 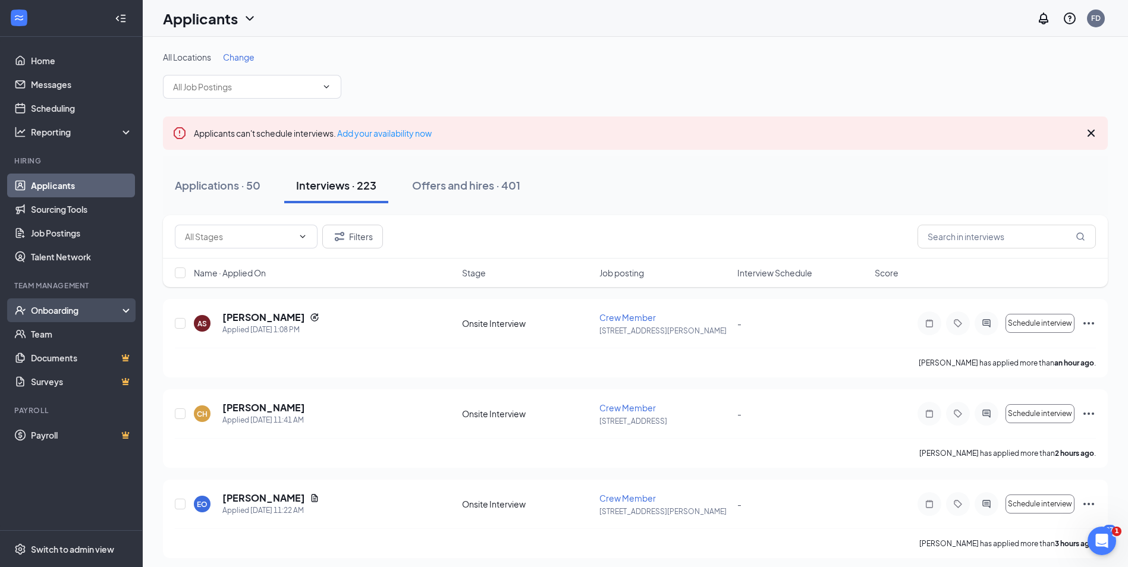 What do you see at coordinates (82, 132) in the screenshot?
I see `div: Reporting` at bounding box center [82, 132].